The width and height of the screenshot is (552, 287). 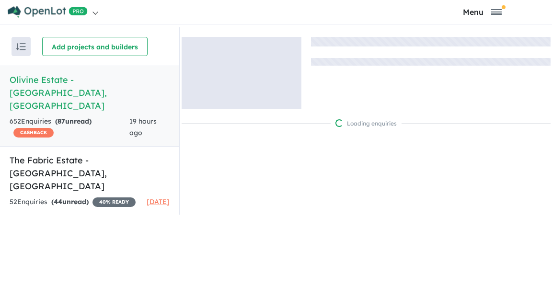 What do you see at coordinates (366, 124) in the screenshot?
I see `div: Loading enquiries` at bounding box center [366, 124].